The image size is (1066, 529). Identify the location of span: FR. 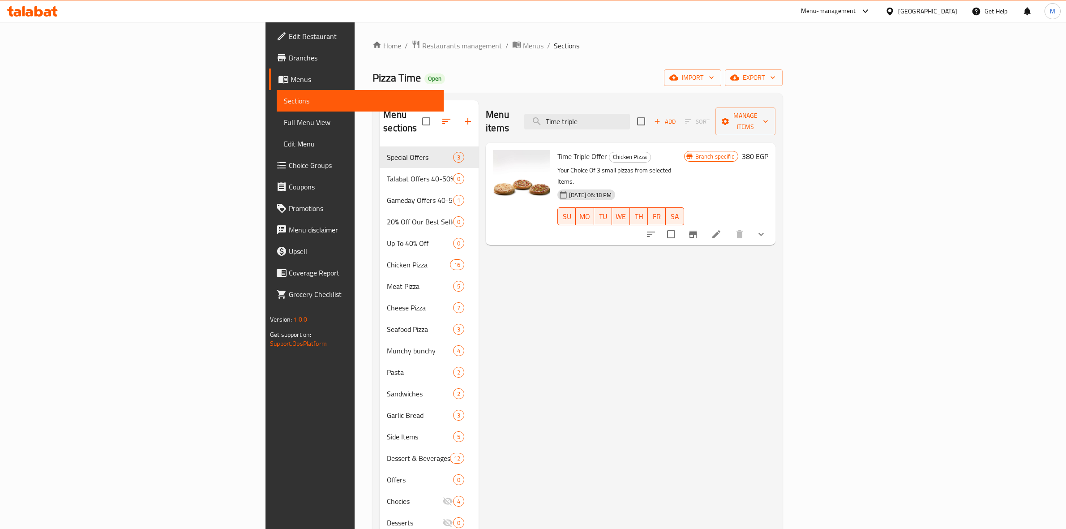
(657, 216).